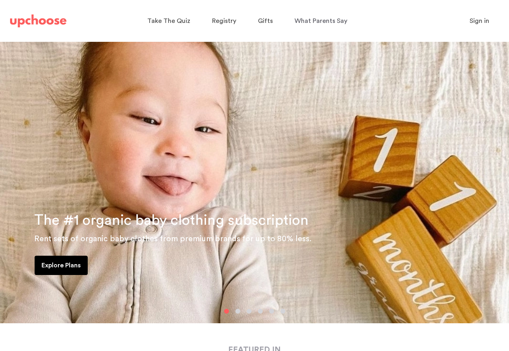  What do you see at coordinates (61, 265) in the screenshot?
I see `a: Explore Plans` at bounding box center [61, 265].